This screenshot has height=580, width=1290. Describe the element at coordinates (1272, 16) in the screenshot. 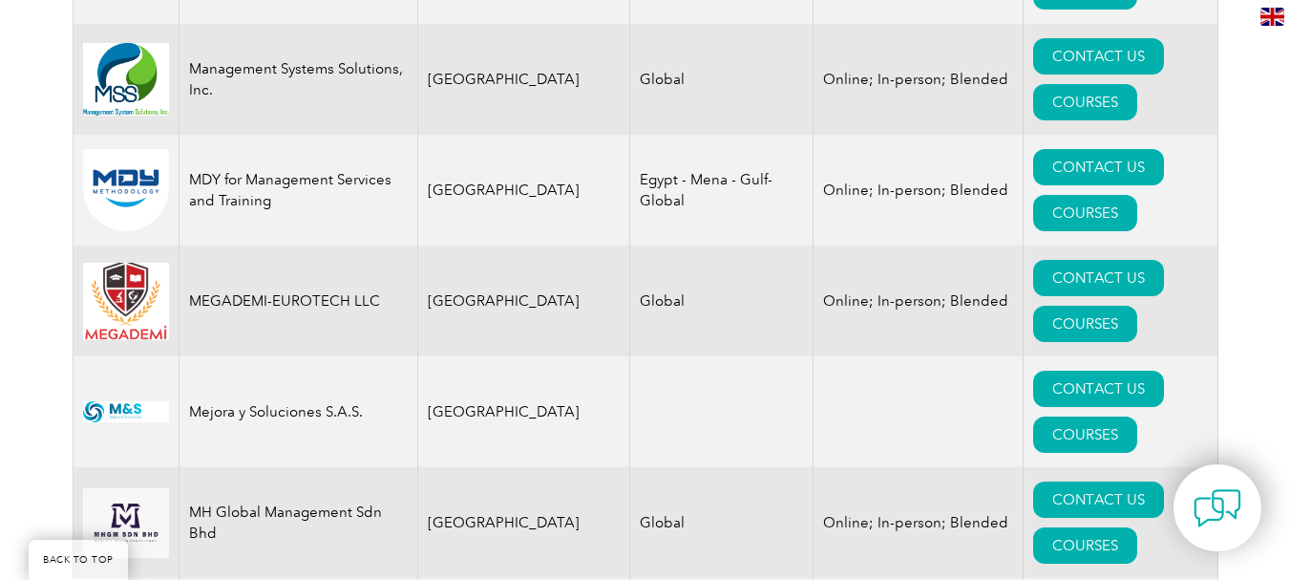

I see `img: en` at that location.